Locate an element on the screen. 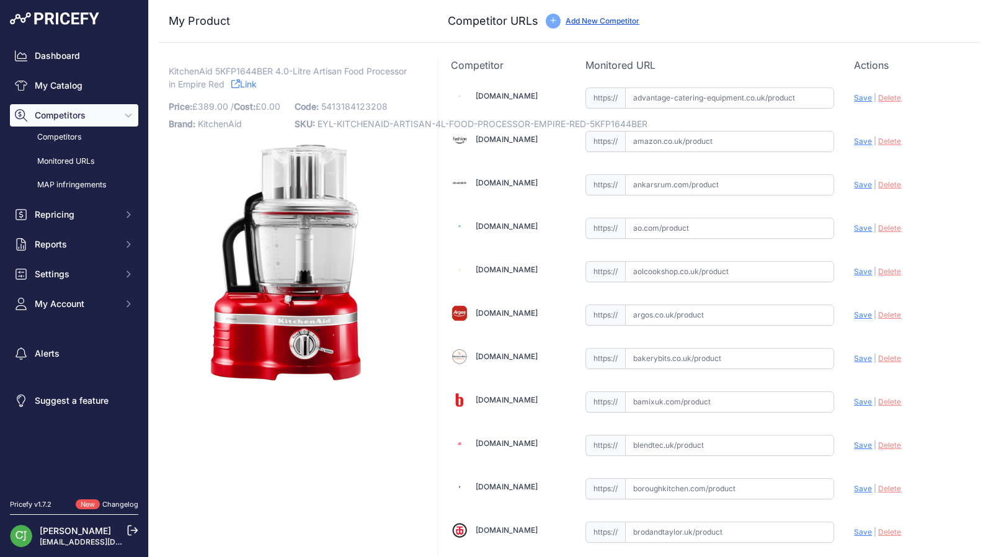 The image size is (991, 557). nav: Sidebar is located at coordinates (74, 264).